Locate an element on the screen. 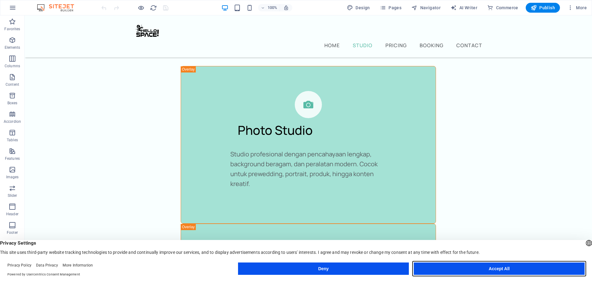  span: Pages is located at coordinates (391, 8).